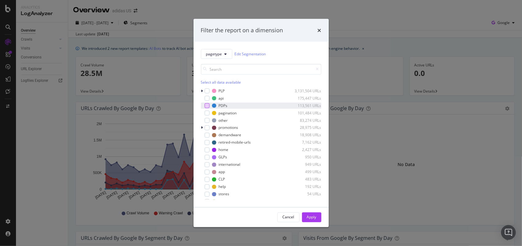 Image resolution: width=522 pixels, height=246 pixels. I want to click on div: 949 URLs, so click(306, 164).